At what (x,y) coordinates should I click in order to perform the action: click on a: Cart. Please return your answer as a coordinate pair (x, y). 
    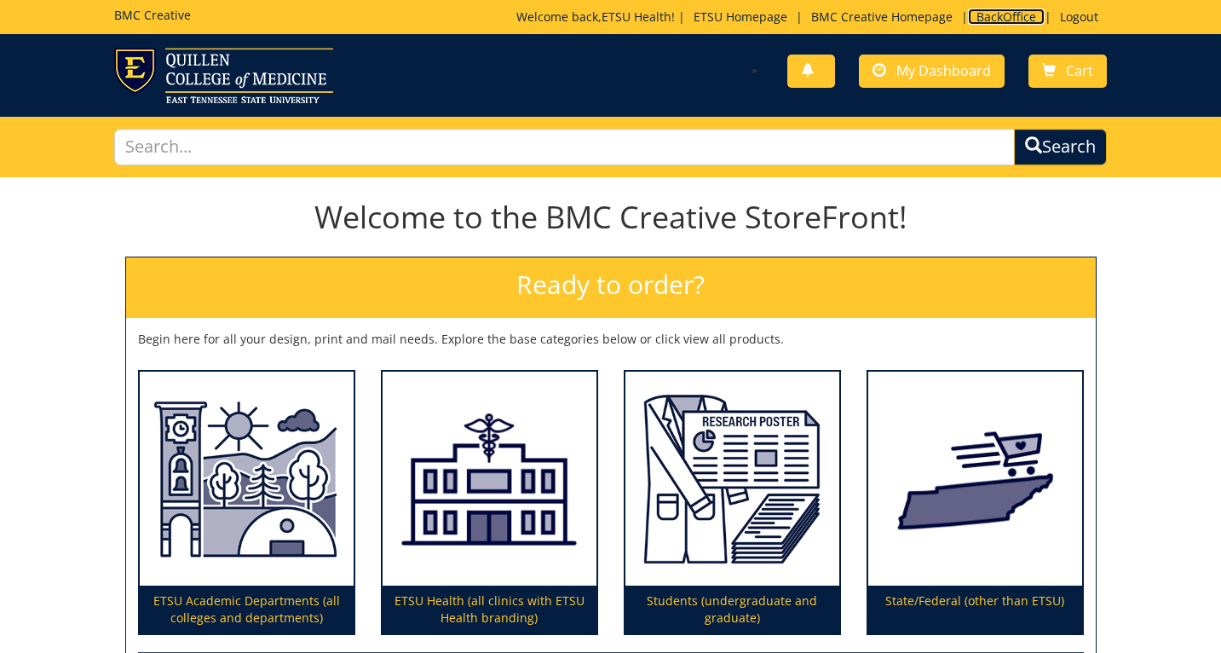
    Looking at the image, I should click on (1068, 71).